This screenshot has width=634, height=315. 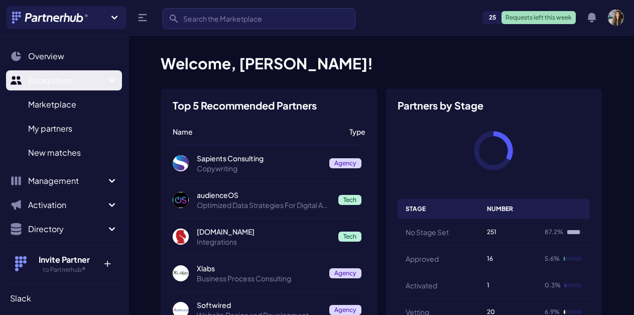 What do you see at coordinates (552, 285) in the screenshot?
I see `span: 0.3%` at bounding box center [552, 285].